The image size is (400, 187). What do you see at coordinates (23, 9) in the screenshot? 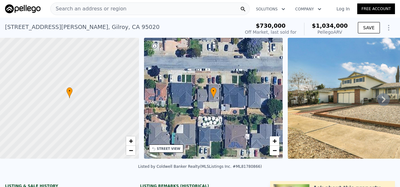
I see `img: Pellego` at bounding box center [23, 9].